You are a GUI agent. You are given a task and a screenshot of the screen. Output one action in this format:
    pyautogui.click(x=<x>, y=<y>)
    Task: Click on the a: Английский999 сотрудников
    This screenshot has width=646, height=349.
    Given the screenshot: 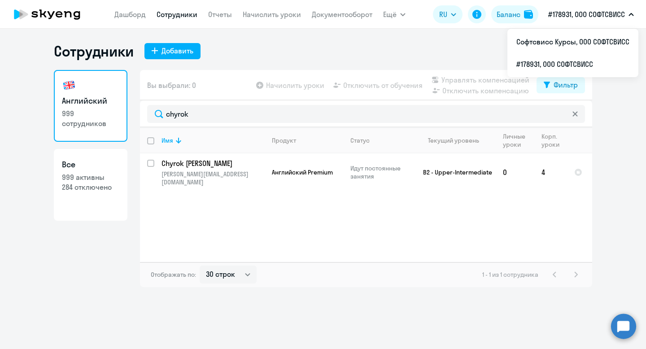 What is the action you would take?
    pyautogui.click(x=91, y=106)
    